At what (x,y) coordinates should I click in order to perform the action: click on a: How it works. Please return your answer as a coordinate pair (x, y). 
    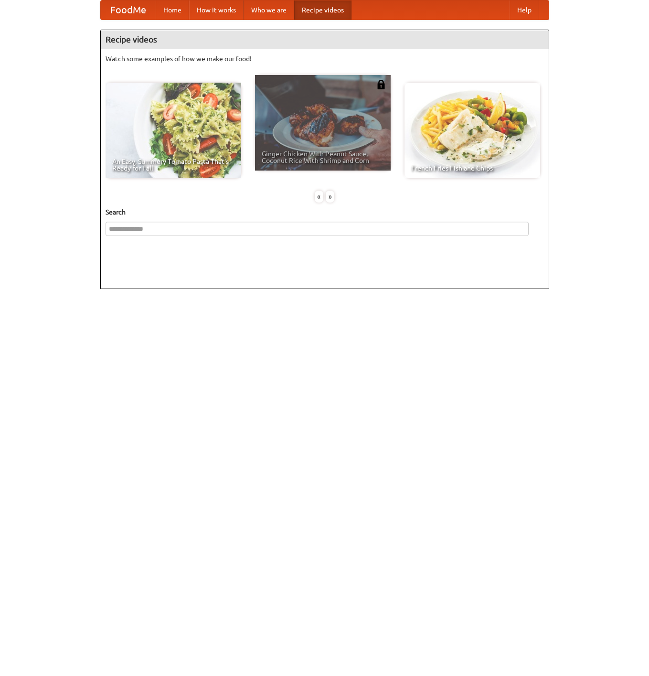
    Looking at the image, I should click on (216, 10).